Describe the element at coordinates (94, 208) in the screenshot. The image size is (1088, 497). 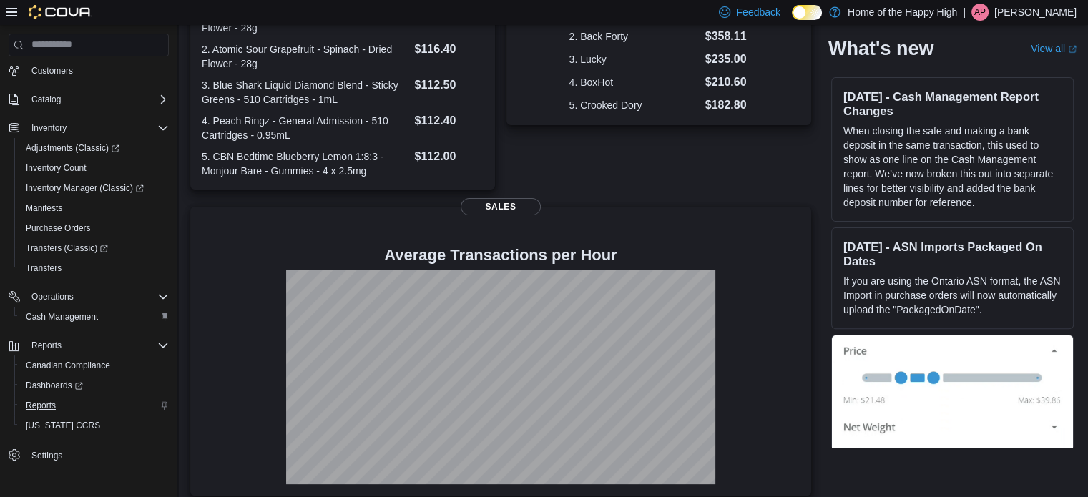
I see `button: Manifests` at that location.